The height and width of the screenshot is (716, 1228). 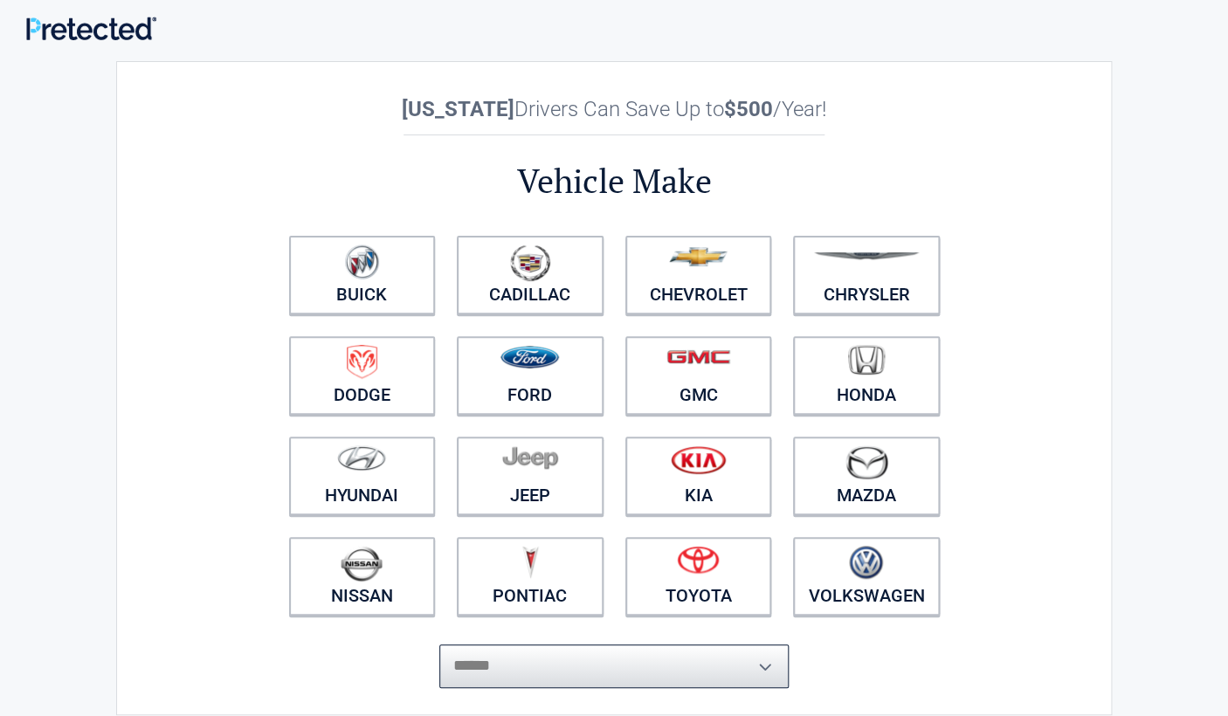 I want to click on img: jeep, so click(x=530, y=458).